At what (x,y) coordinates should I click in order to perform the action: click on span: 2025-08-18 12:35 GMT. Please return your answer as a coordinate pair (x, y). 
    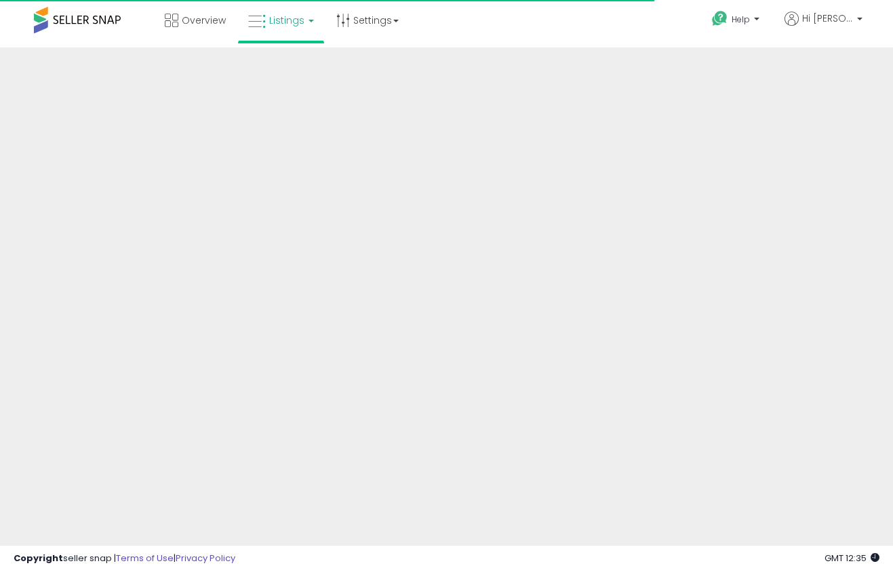
    Looking at the image, I should click on (851, 558).